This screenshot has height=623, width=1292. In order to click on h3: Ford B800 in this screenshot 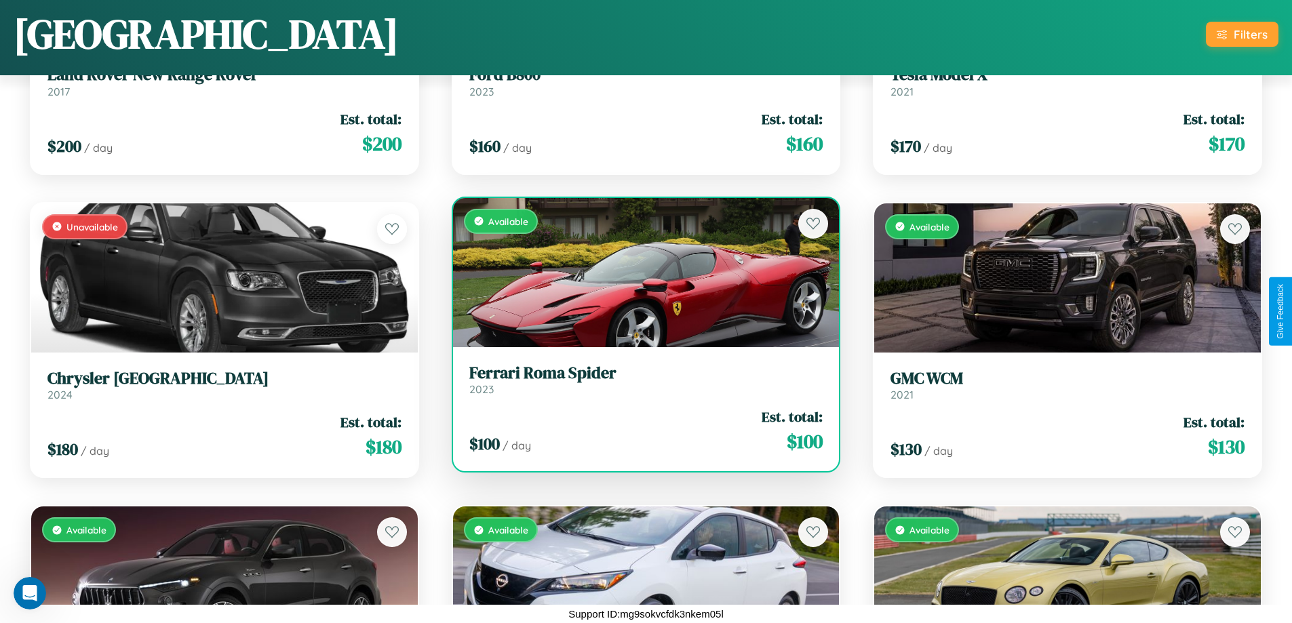, I will do `click(646, 75)`.